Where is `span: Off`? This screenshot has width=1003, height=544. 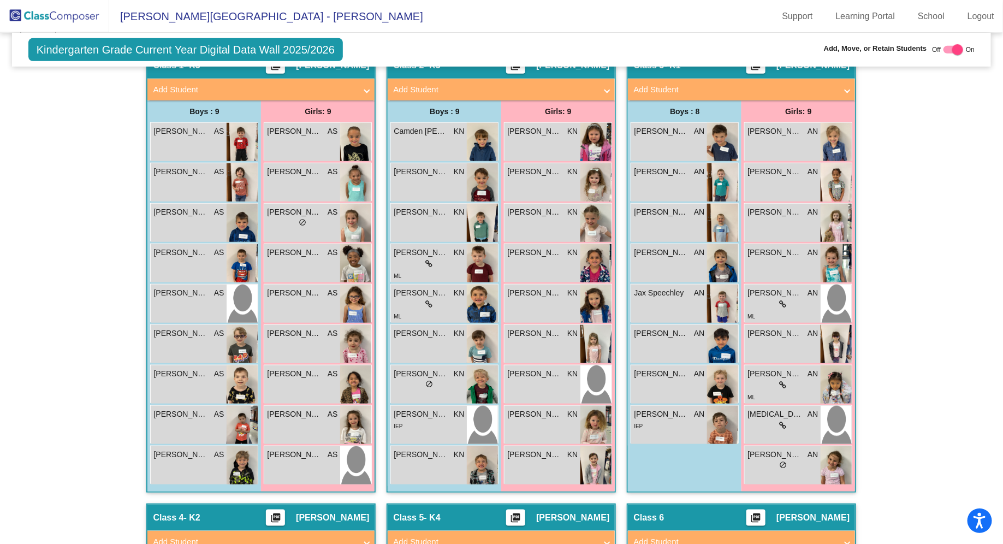 span: Off is located at coordinates (936, 50).